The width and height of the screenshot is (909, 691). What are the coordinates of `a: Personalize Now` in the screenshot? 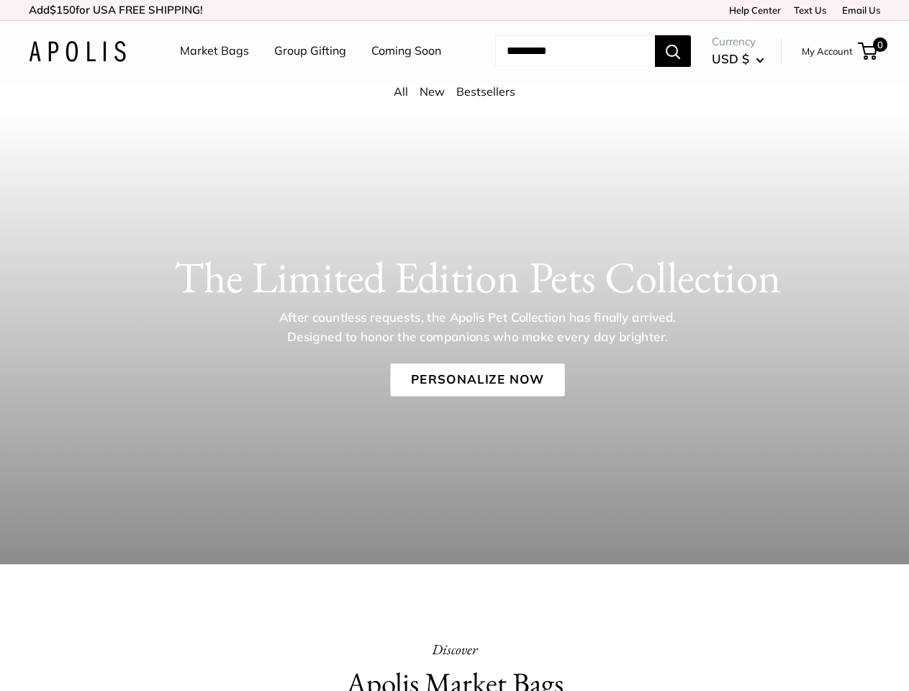 It's located at (477, 380).